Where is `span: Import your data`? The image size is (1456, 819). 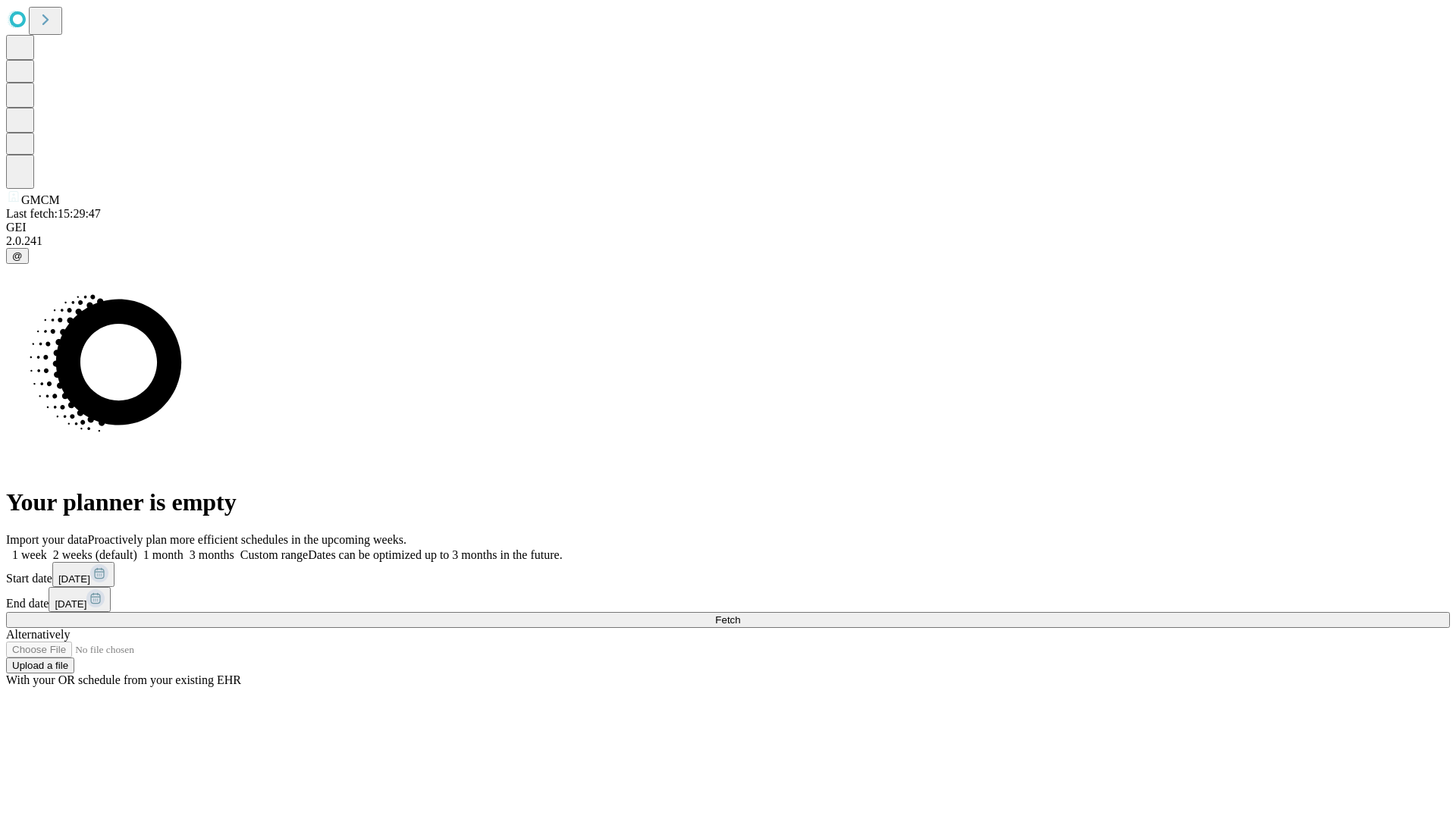
span: Import your data is located at coordinates (47, 540).